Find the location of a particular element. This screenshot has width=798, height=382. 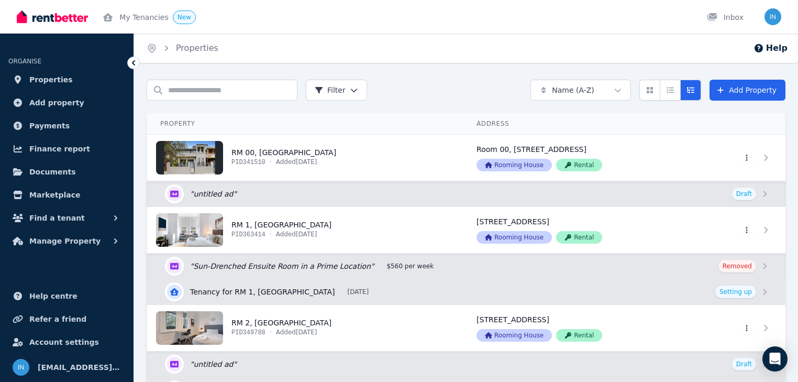

th: Address is located at coordinates (580, 124).